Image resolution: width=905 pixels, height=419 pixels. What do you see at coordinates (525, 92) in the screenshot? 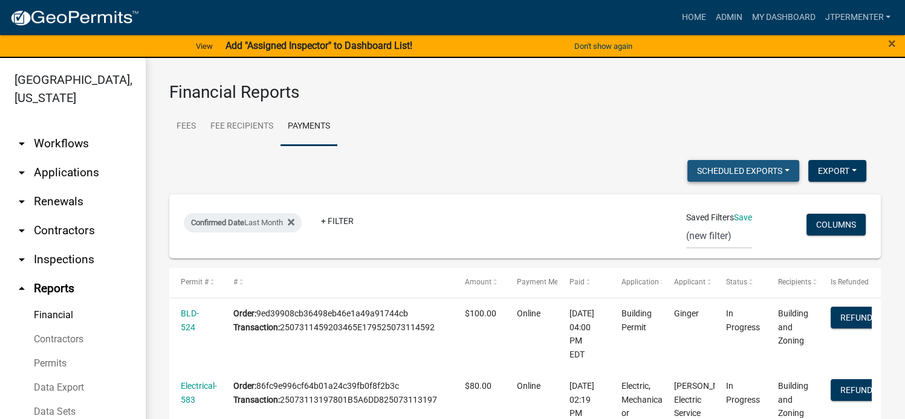
I see `h3: Financial Reports` at bounding box center [525, 92].